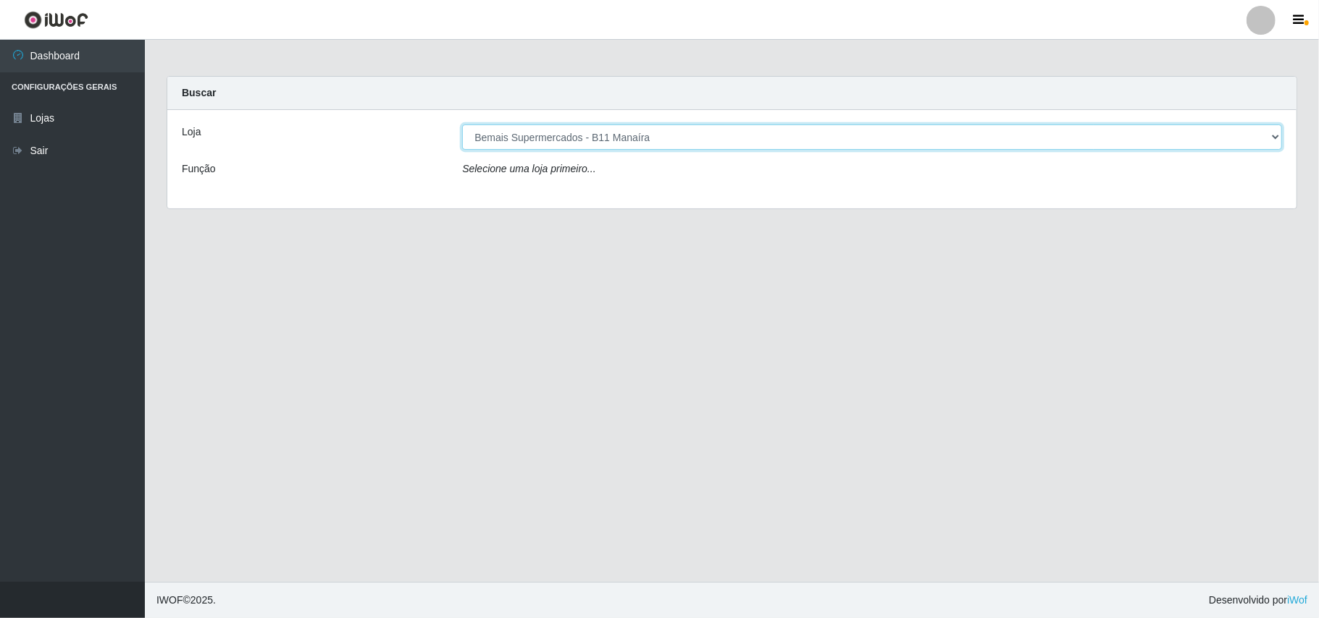 This screenshot has height=618, width=1319. What do you see at coordinates (1258, 600) in the screenshot?
I see `span: Desenvolvido por` at bounding box center [1258, 600].